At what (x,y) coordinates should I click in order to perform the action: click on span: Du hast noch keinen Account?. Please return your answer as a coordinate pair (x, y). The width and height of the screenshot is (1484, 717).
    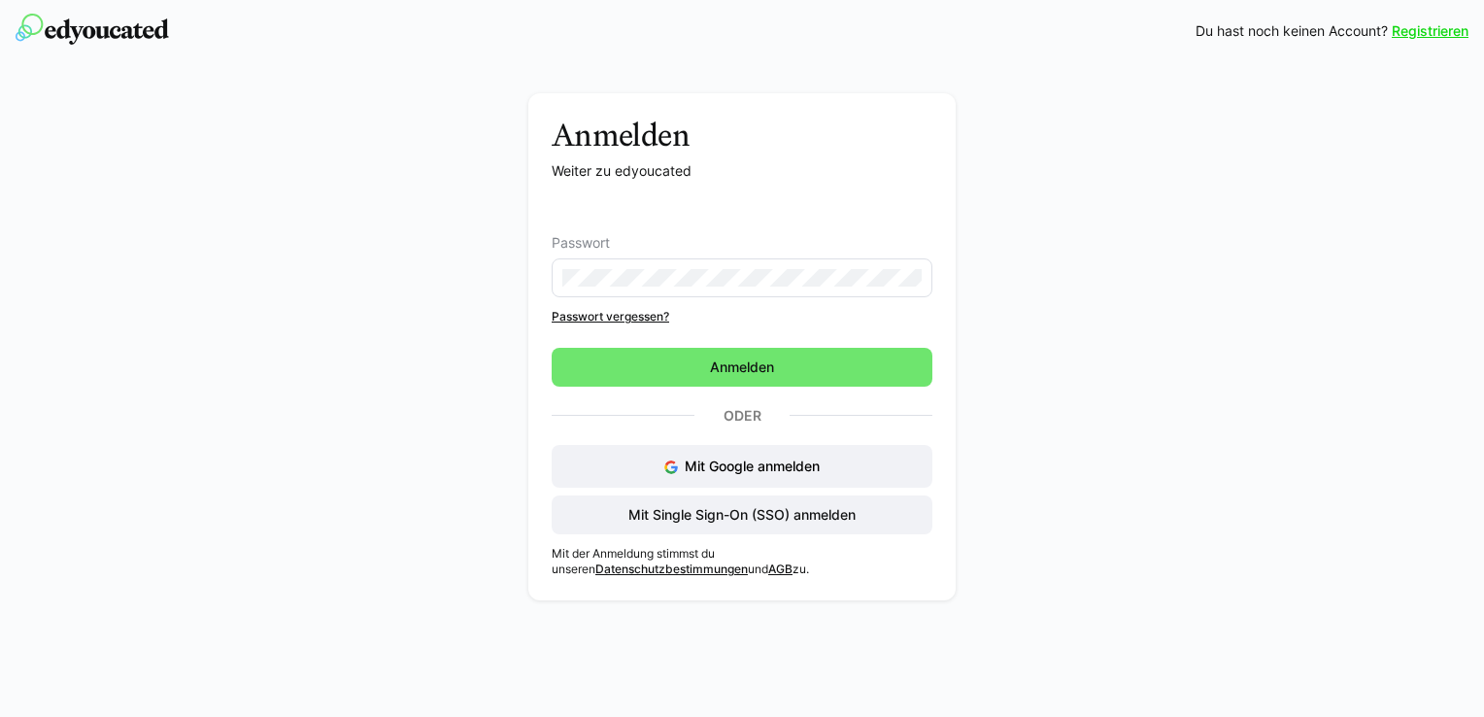
    Looking at the image, I should click on (1292, 31).